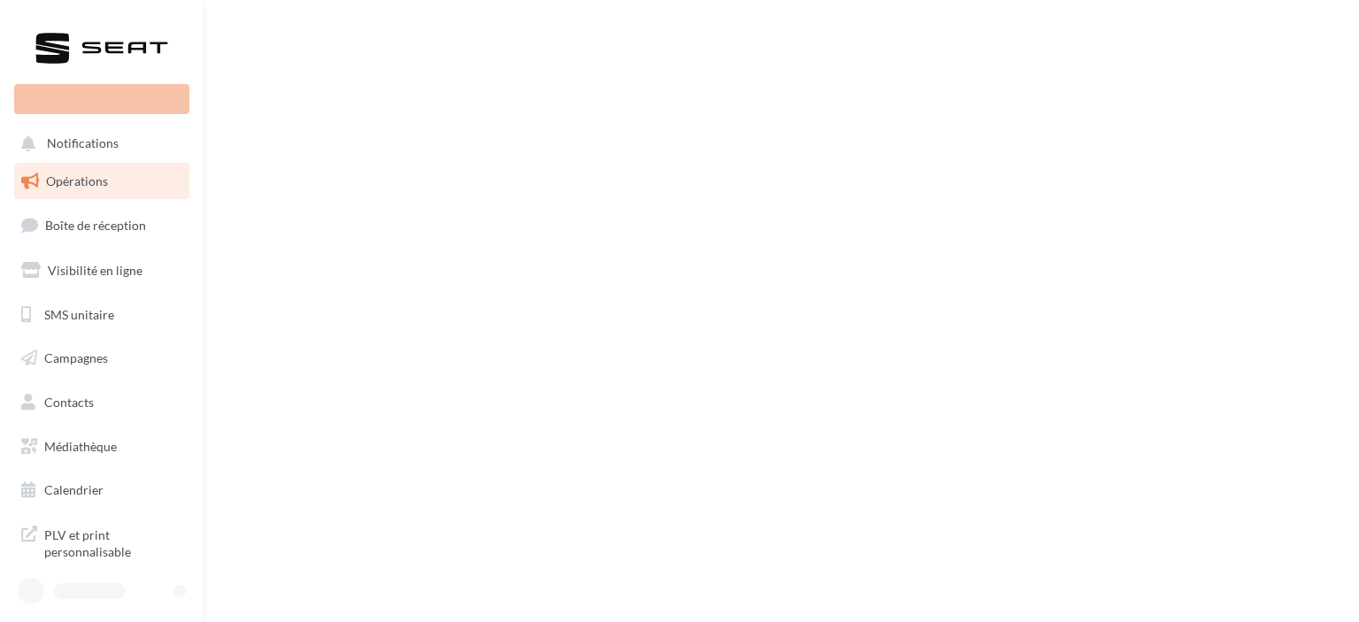 This screenshot has width=1359, height=622. What do you see at coordinates (76, 358) in the screenshot?
I see `span: Campagnes` at bounding box center [76, 358].